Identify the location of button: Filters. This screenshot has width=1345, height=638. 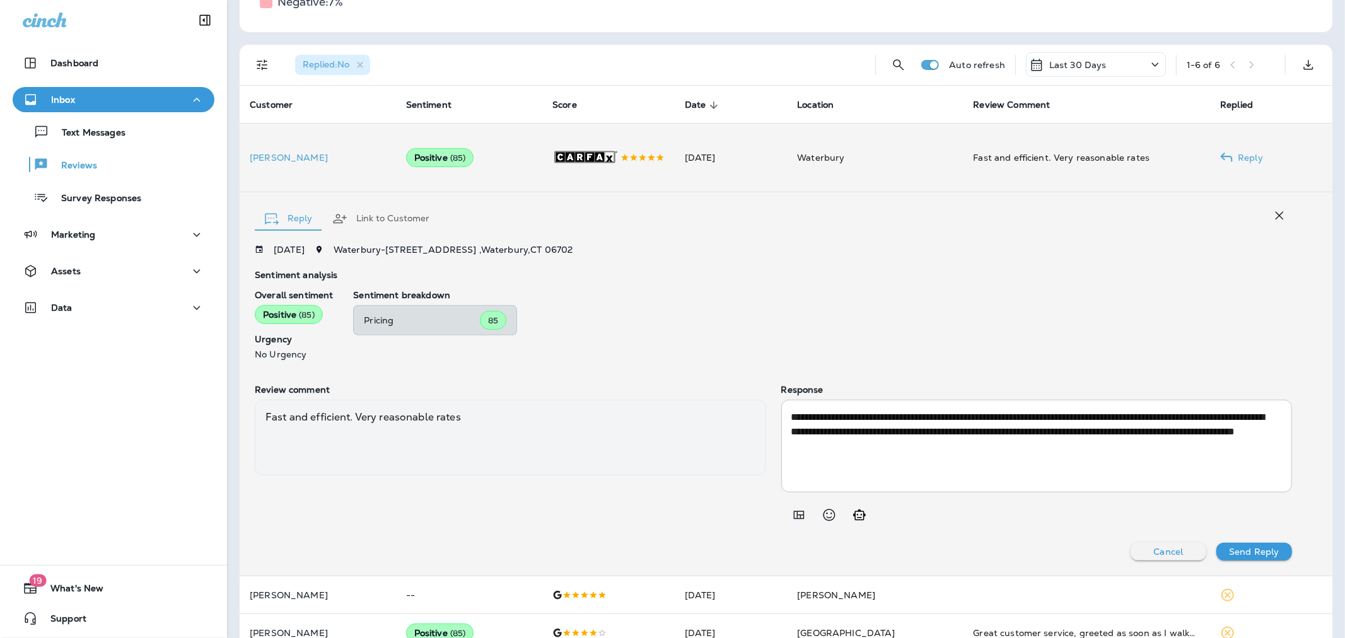
(262, 65).